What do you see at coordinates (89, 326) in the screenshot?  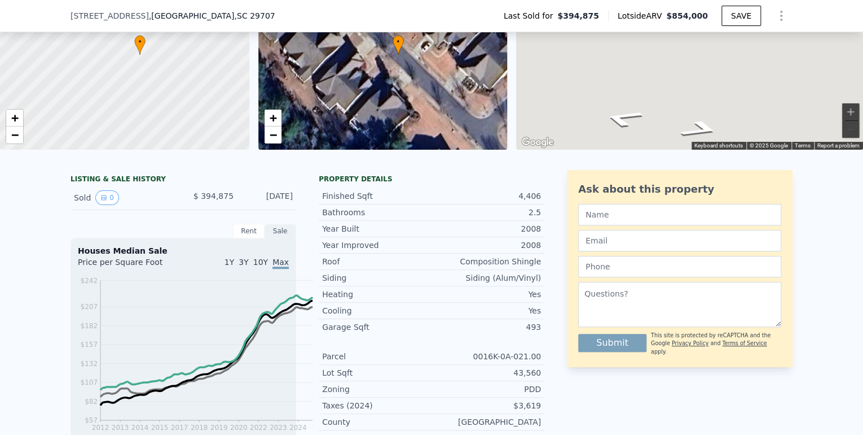 I see `tspan: $182` at bounding box center [89, 326].